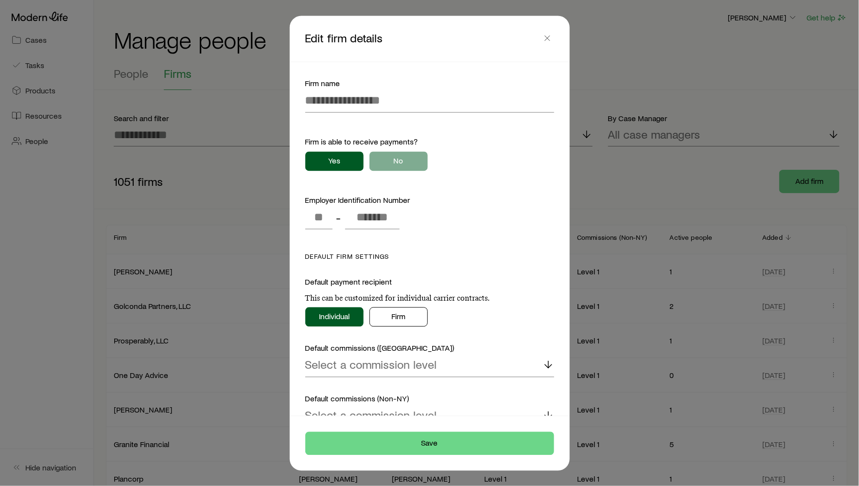  I want to click on button: Save, so click(430, 443).